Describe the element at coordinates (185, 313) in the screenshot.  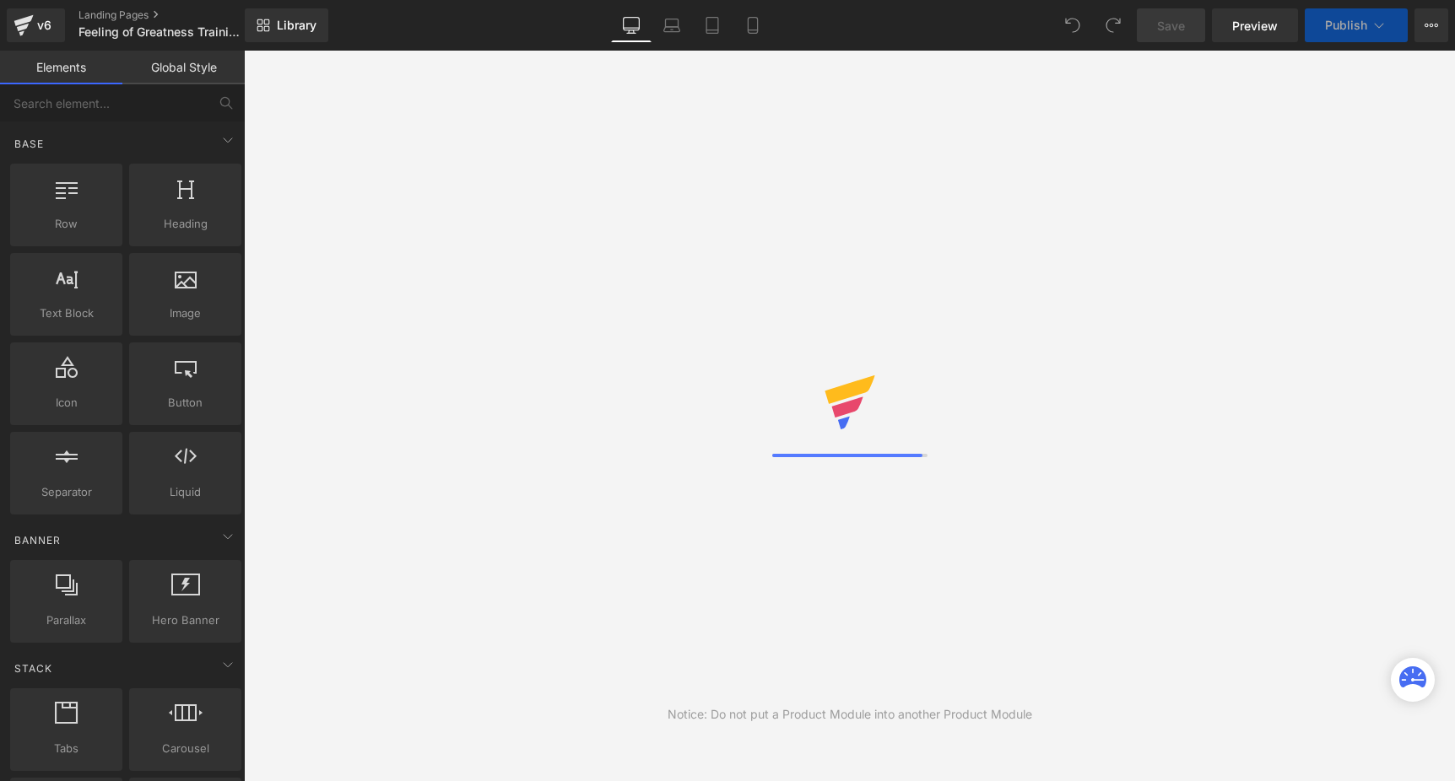
I see `span: Image` at that location.